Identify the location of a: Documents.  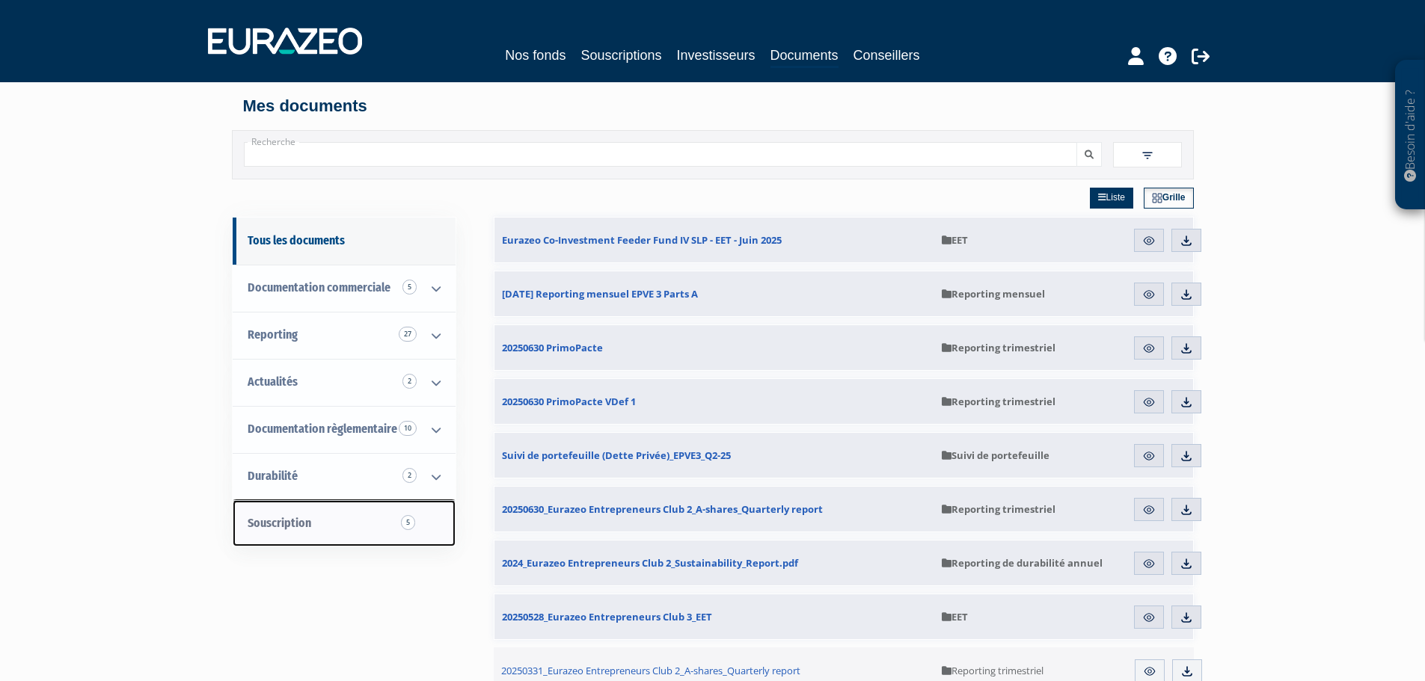
(804, 56).